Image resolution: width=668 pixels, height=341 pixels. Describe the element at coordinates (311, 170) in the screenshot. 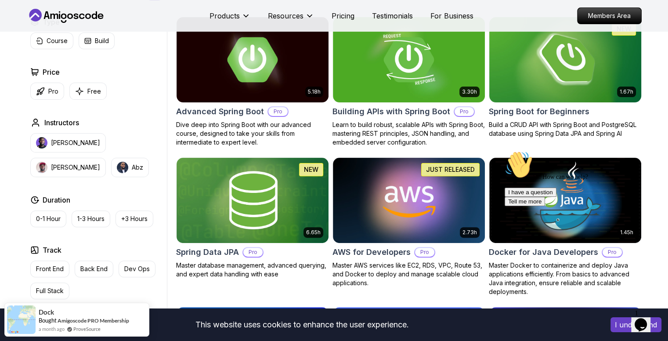

I see `p: NEW` at that location.